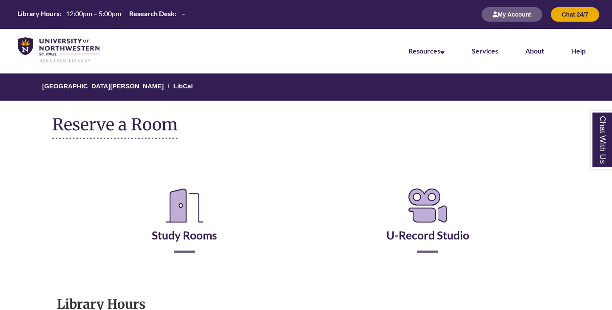 The height and width of the screenshot is (310, 612). Describe the element at coordinates (306, 87) in the screenshot. I see `nav: Breadcrumb` at that location.